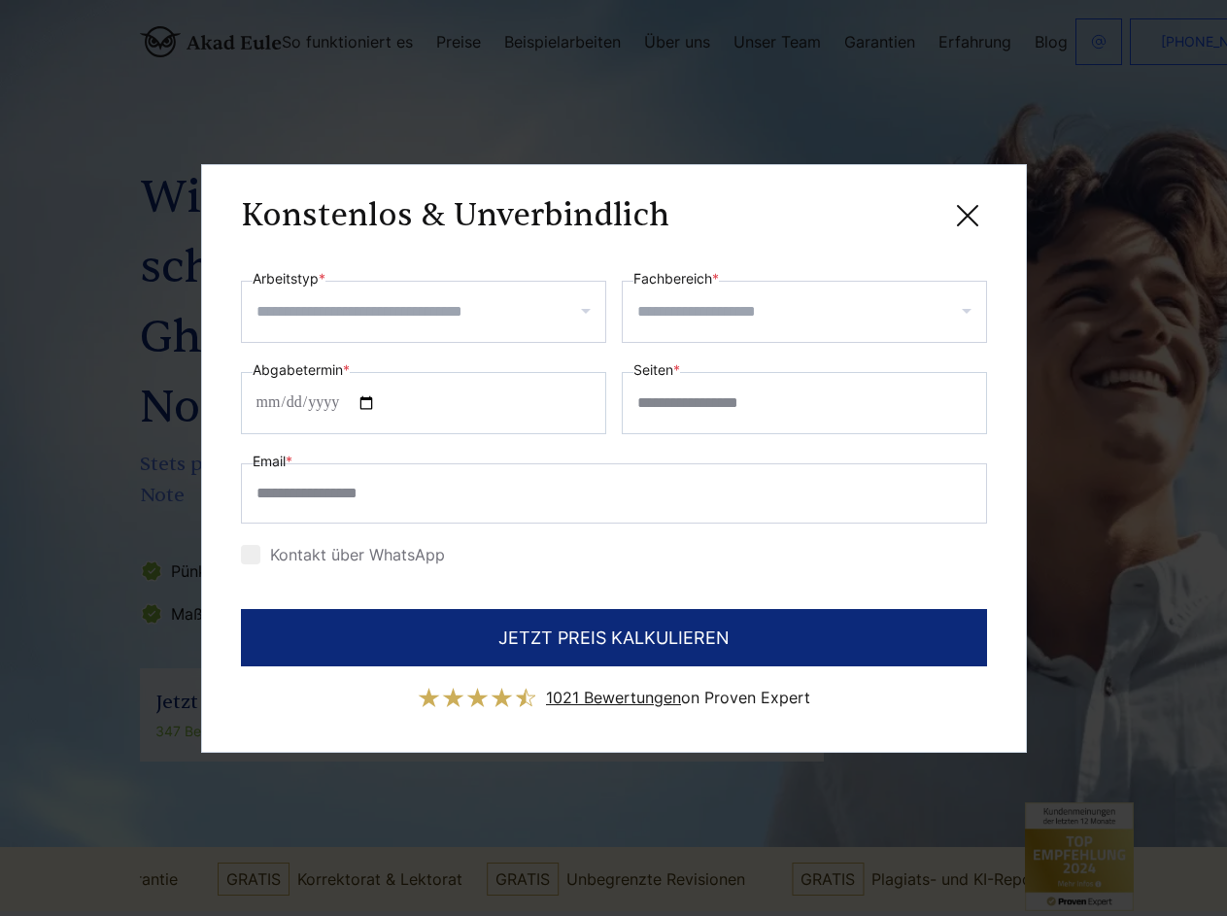  Describe the element at coordinates (455, 216) in the screenshot. I see `h3: Konstenlos & Unverbindlich` at that location.